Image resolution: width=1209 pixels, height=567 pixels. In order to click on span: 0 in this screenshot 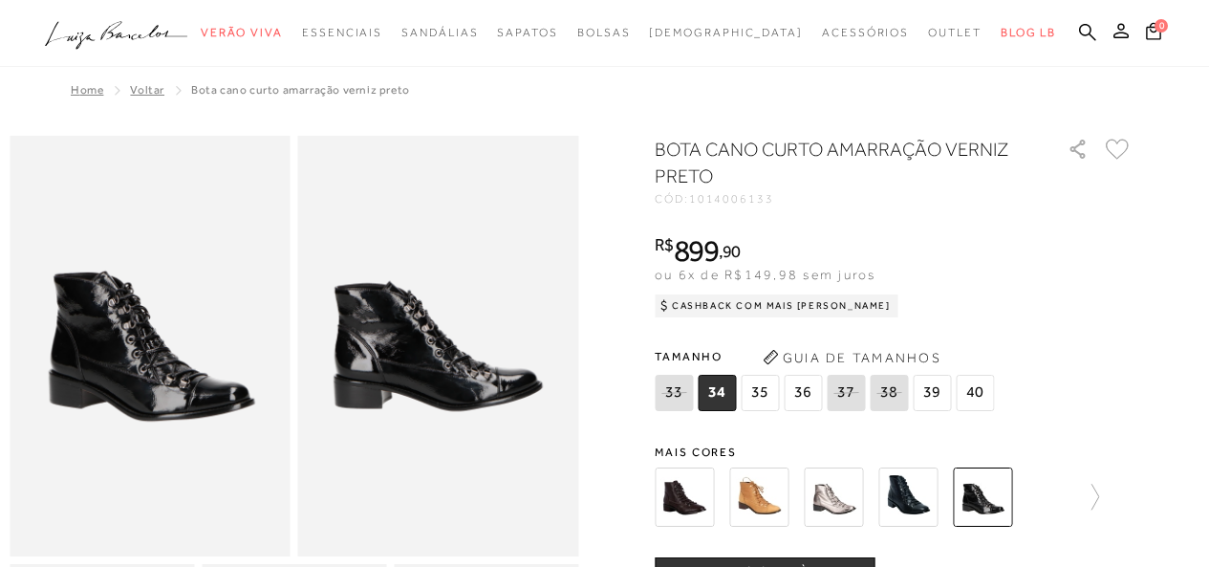, I will do `click(1162, 26)`.